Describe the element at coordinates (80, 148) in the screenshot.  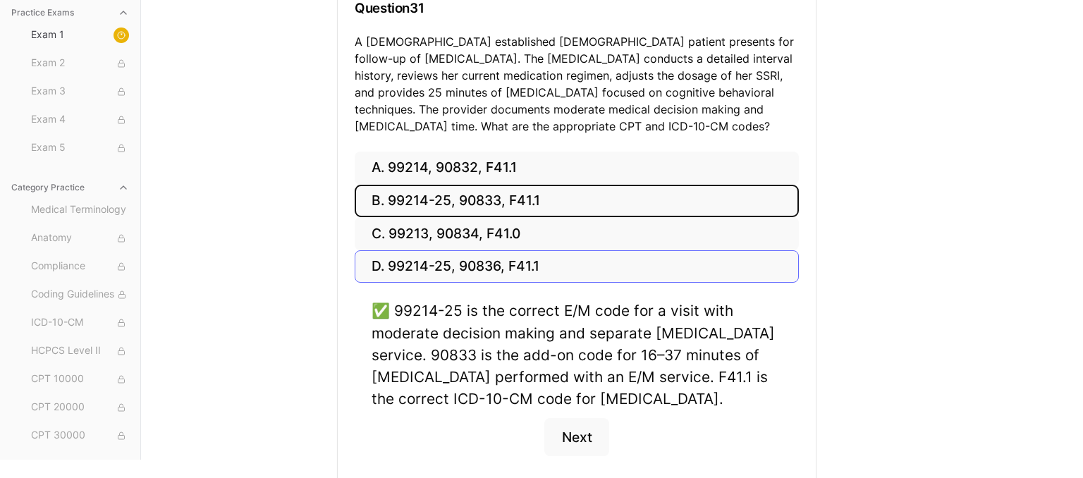
I see `span: Exam 5` at that location.